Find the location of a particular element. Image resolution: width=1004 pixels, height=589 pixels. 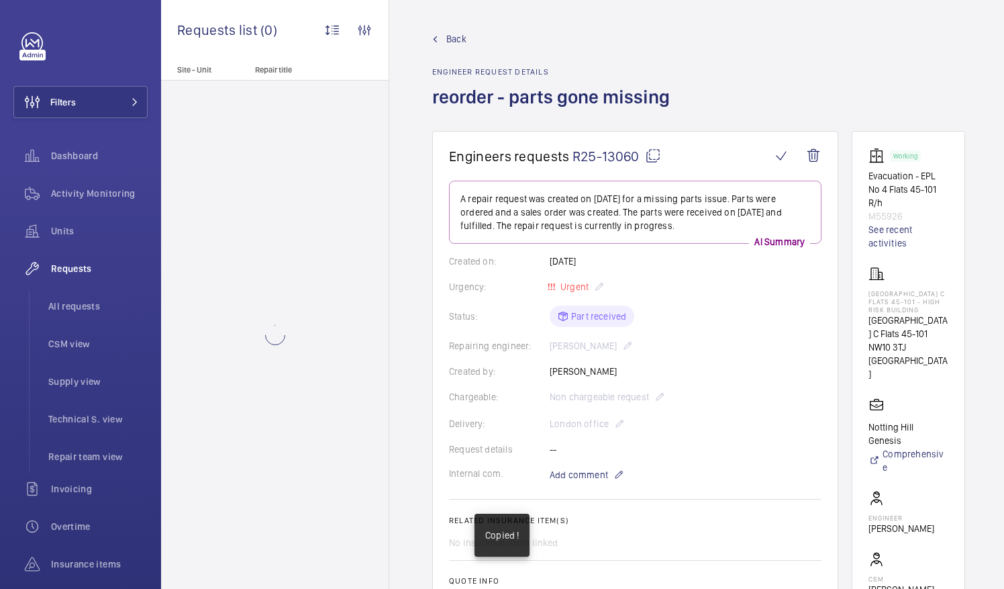

p: Repair title is located at coordinates (299, 70).